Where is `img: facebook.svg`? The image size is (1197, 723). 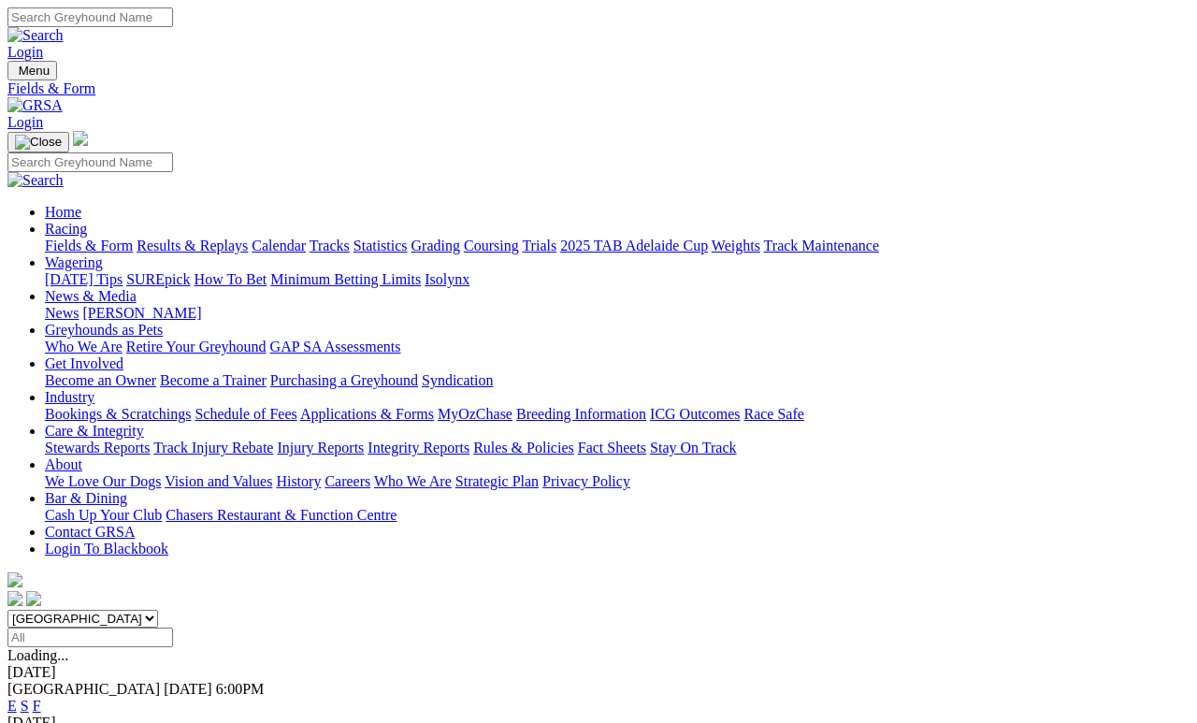 img: facebook.svg is located at coordinates (15, 599).